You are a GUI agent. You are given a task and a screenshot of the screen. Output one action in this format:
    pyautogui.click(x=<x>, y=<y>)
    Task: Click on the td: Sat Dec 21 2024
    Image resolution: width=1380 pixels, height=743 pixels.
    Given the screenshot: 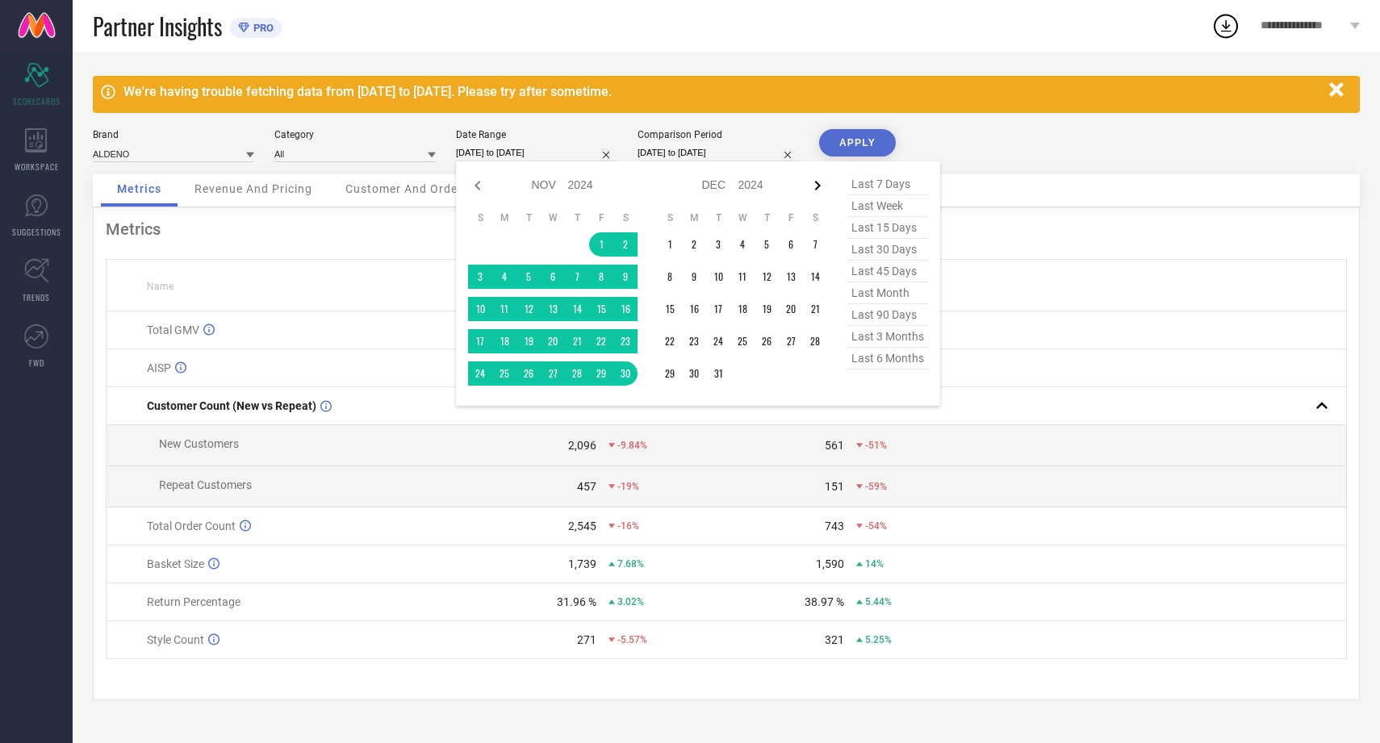 What is the action you would take?
    pyautogui.click(x=815, y=309)
    